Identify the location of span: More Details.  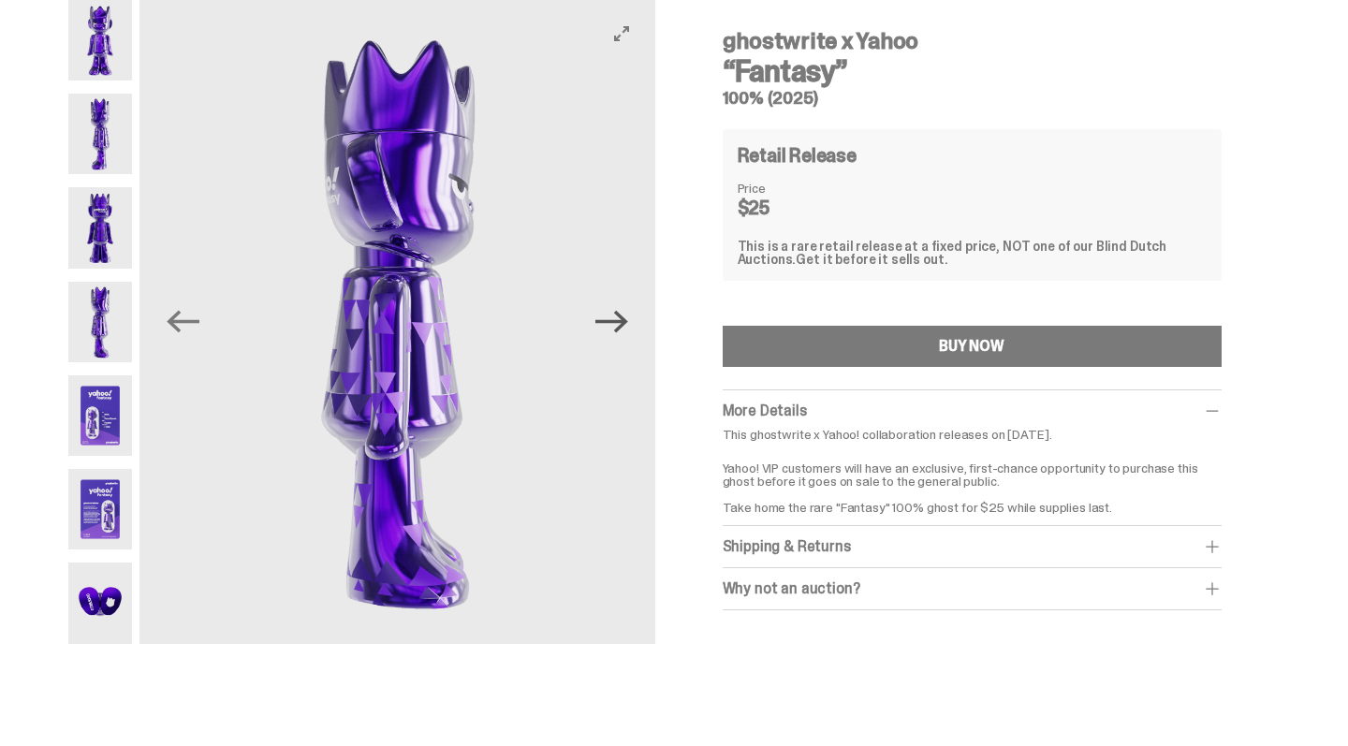
(765, 410).